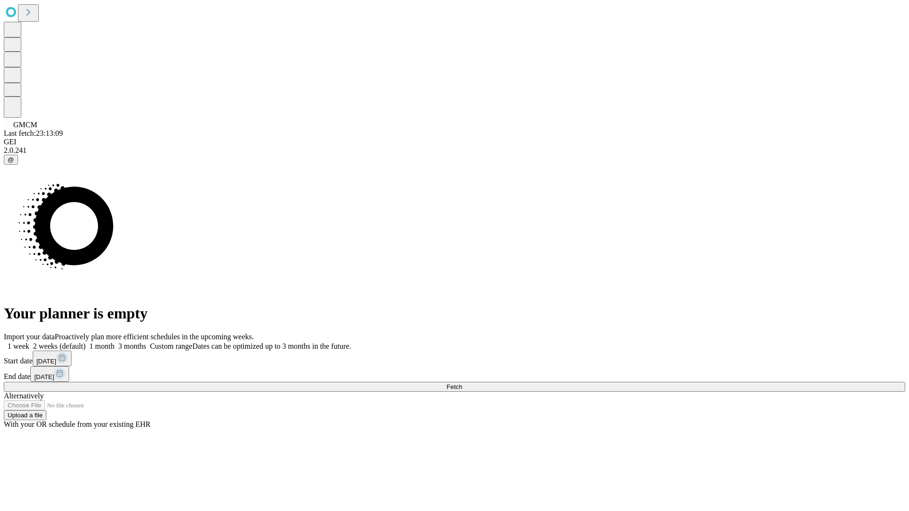 The width and height of the screenshot is (909, 511). What do you see at coordinates (77, 424) in the screenshot?
I see `span: With your OR schedule from your existing EHR` at bounding box center [77, 424].